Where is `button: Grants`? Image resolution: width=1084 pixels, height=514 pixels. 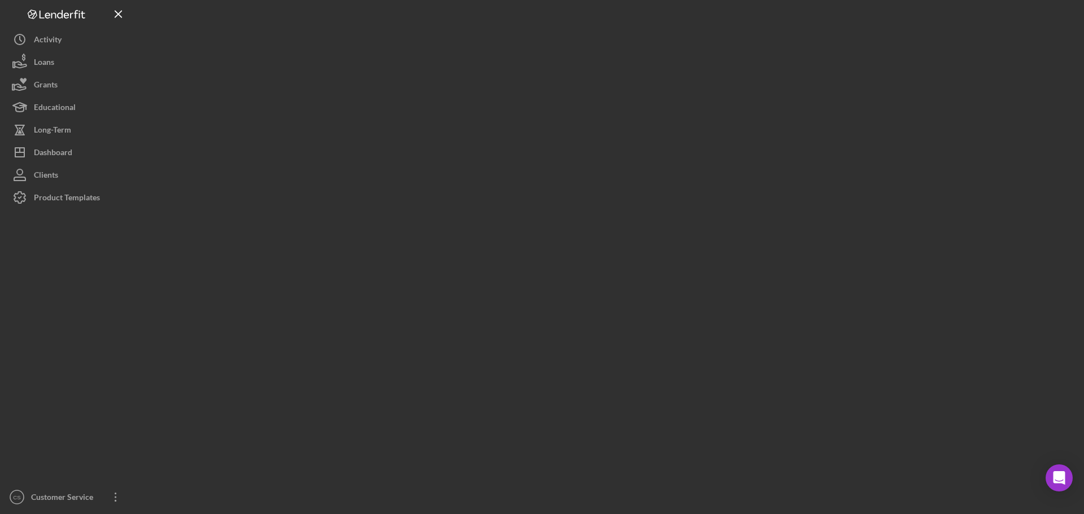 button: Grants is located at coordinates (68, 85).